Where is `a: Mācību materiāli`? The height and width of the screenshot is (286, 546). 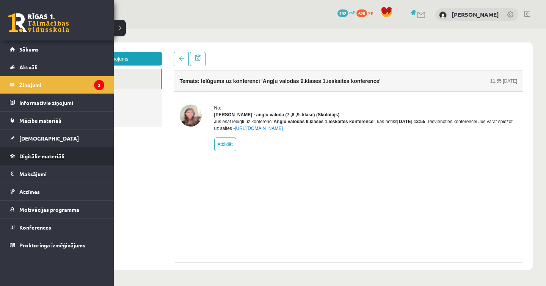
a: Mācību materiāli is located at coordinates (57, 121).